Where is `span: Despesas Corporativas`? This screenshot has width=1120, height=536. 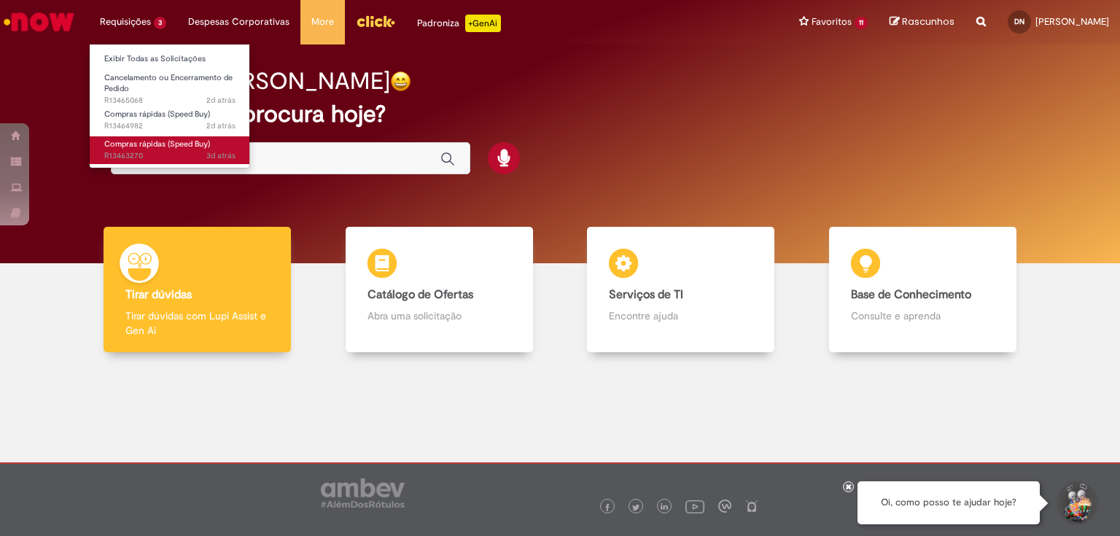
span: Despesas Corporativas is located at coordinates (238, 22).